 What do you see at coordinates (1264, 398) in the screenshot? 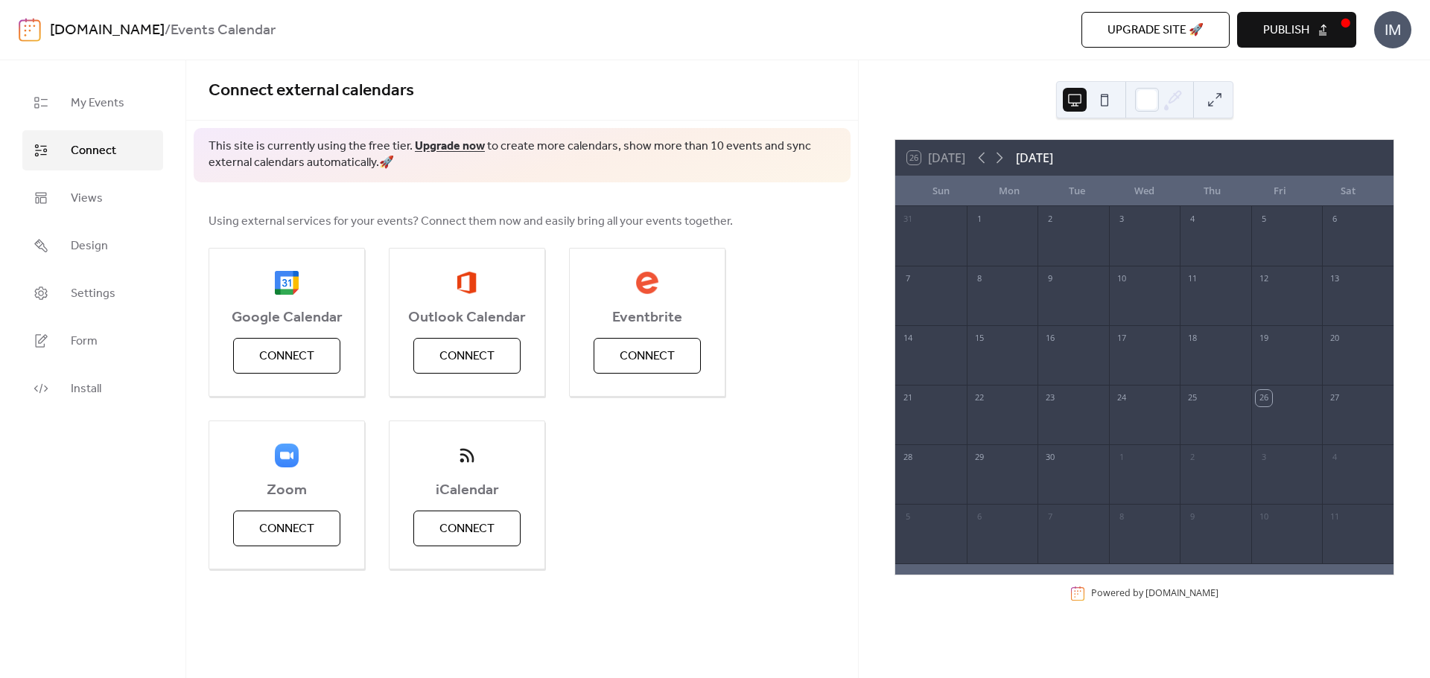
I see `div: 26` at bounding box center [1264, 398].